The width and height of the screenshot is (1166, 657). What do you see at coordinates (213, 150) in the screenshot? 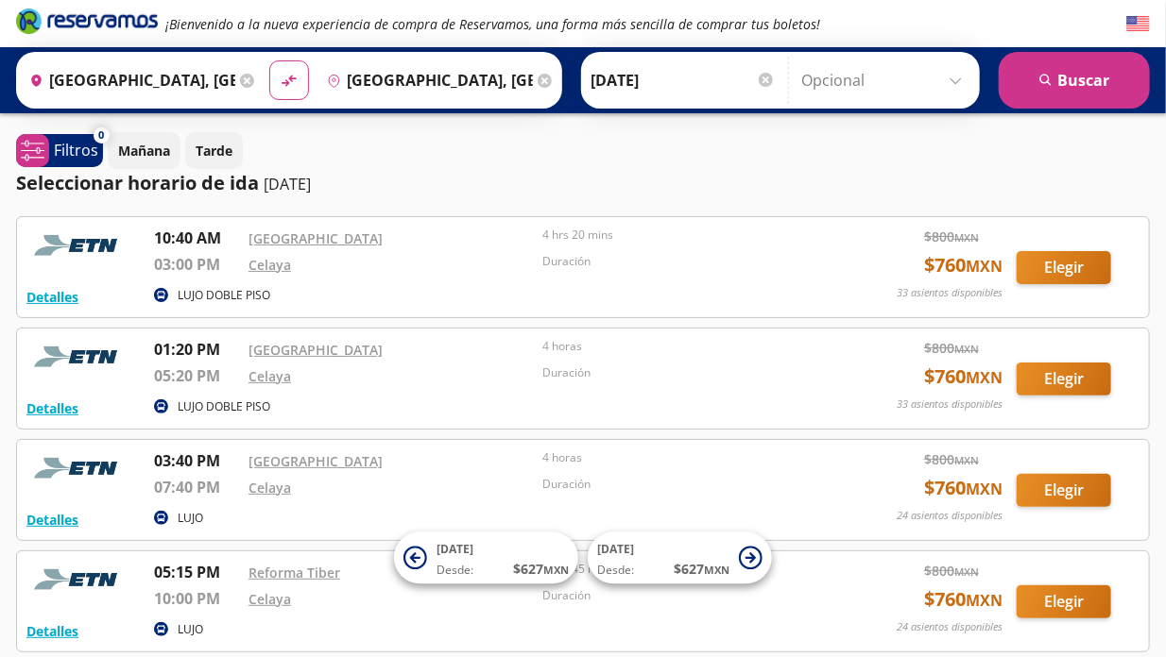
I see `button: Tarde` at bounding box center [213, 150].